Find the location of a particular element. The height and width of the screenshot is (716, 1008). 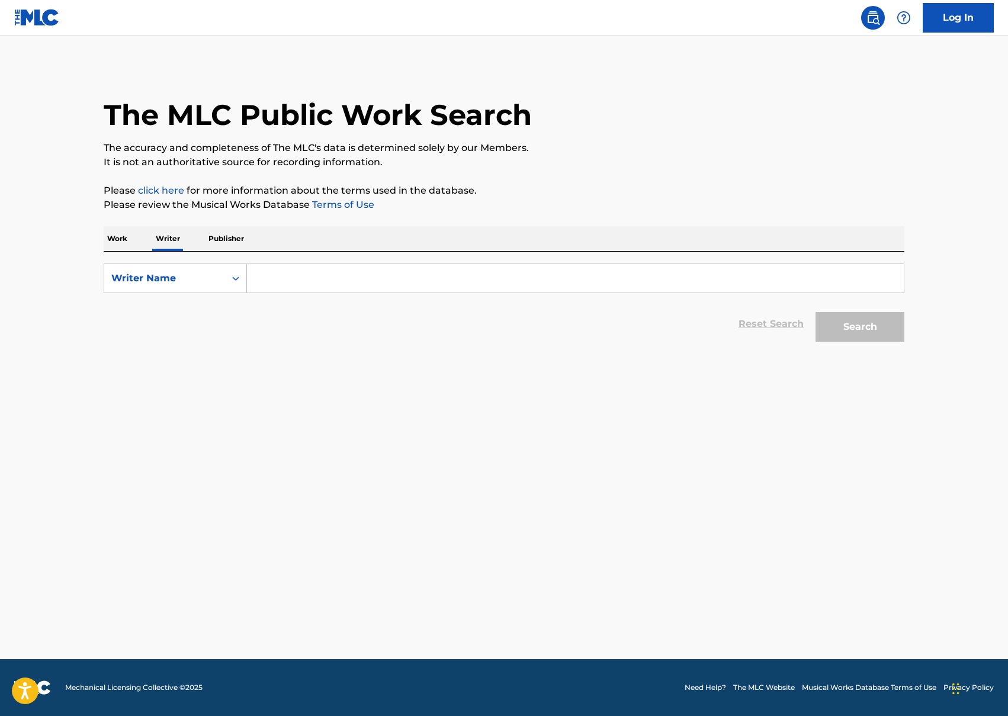

p: Please review the Musical Works Database is located at coordinates (504, 205).